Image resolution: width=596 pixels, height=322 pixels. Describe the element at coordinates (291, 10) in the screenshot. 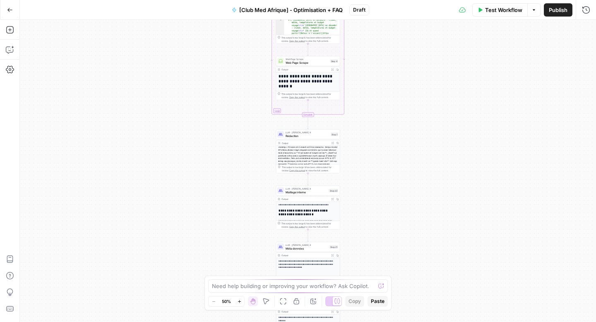

I see `span: [Club Med Afrique] - Optimisation + FAQ` at that location.